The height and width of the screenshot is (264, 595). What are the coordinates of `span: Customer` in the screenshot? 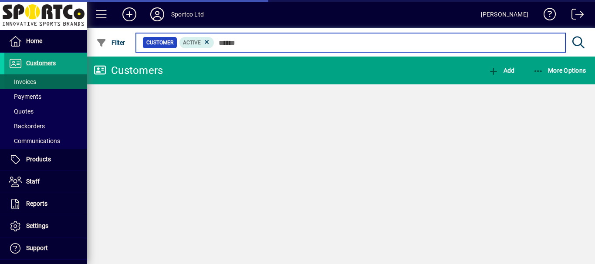 It's located at (160, 43).